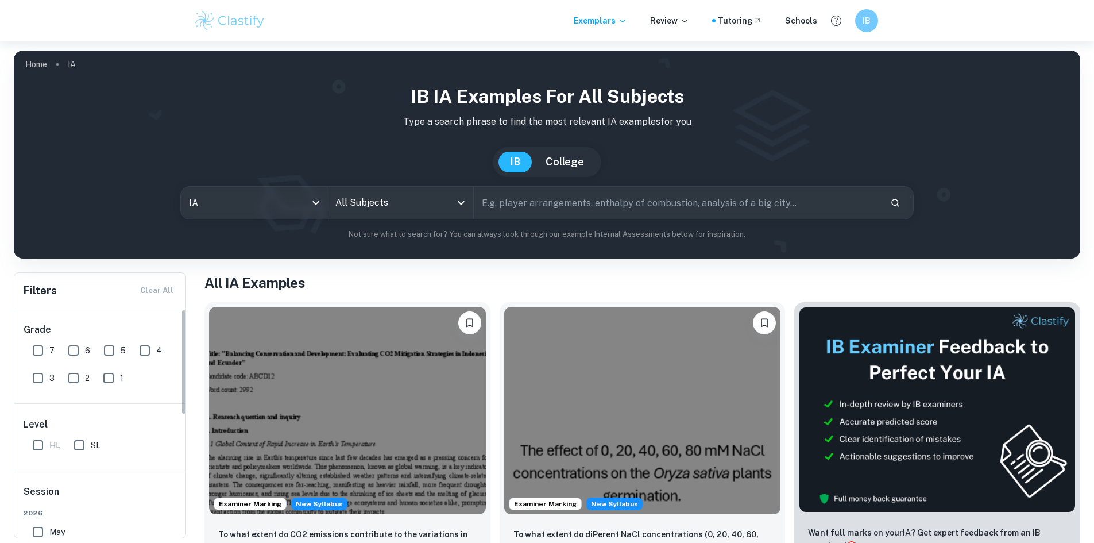  I want to click on button: College, so click(565, 162).